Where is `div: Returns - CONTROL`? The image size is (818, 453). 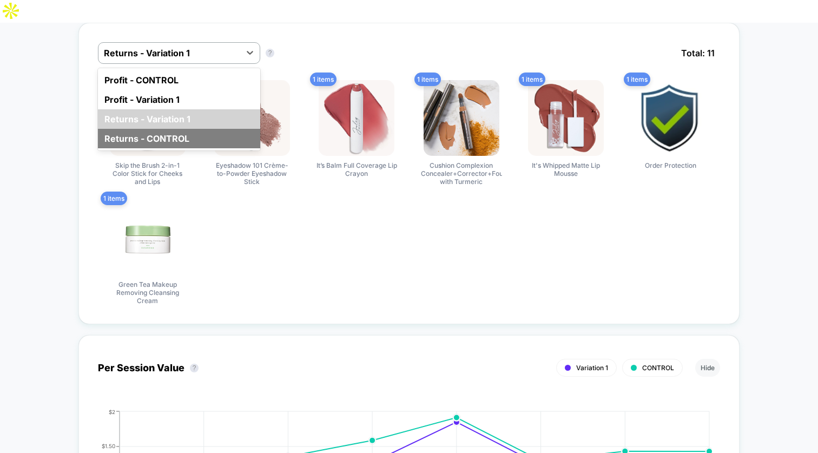
div: Returns - CONTROL is located at coordinates (179, 139).